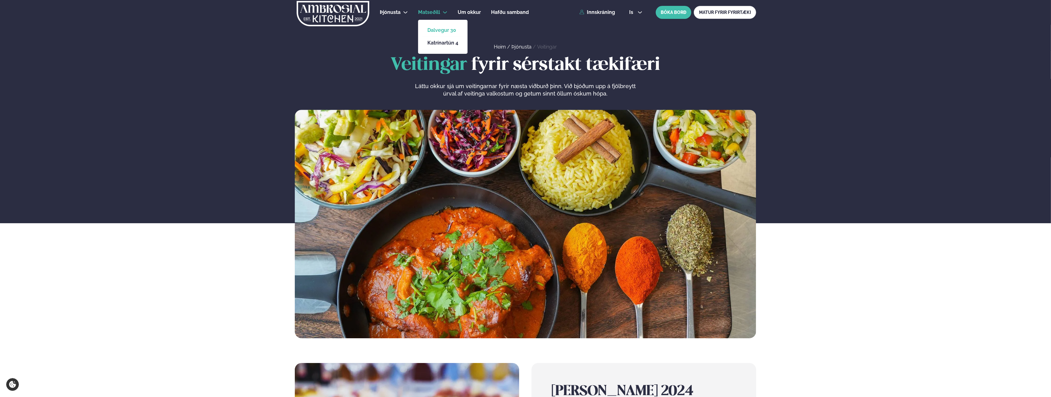  What do you see at coordinates (526, 90) in the screenshot?
I see `p: Láttu okkur sjá um veitingarnar fyrir næsta viðburð þinn. Við bjóðum upp á fjölbreytt úrval af ve...` at bounding box center [526, 90].